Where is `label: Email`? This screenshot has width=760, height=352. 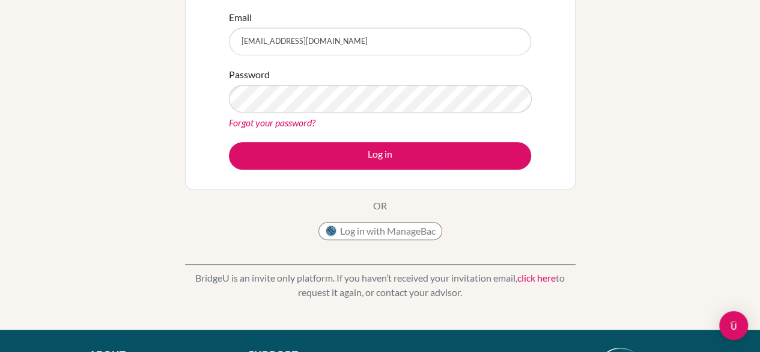
label: Email is located at coordinates (240, 17).